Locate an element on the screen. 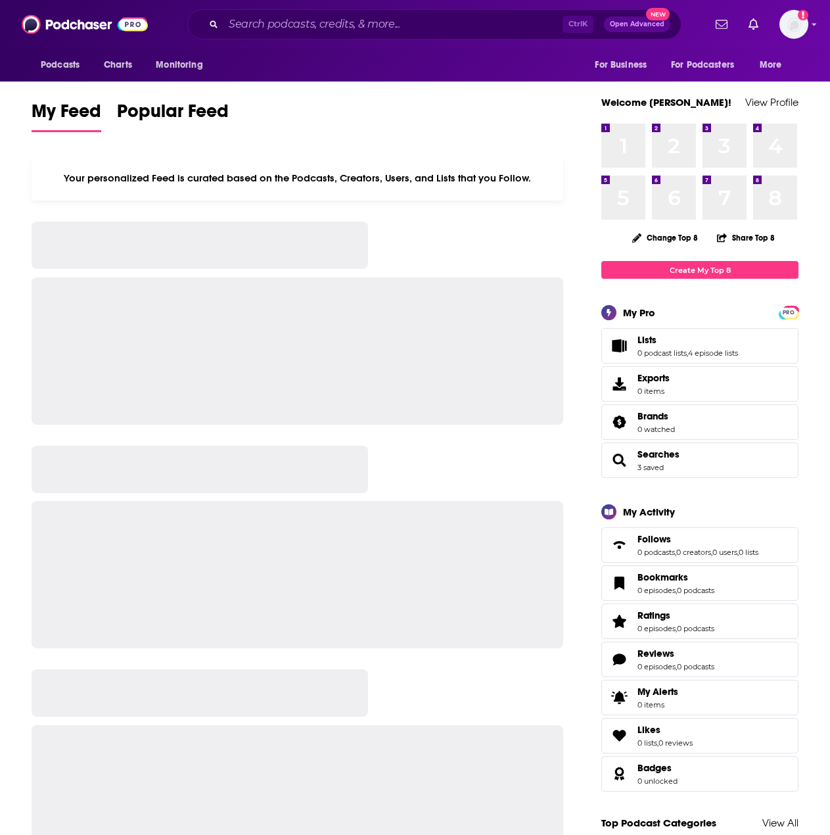 The width and height of the screenshot is (830, 835). span: For Podcasters is located at coordinates (702, 65).